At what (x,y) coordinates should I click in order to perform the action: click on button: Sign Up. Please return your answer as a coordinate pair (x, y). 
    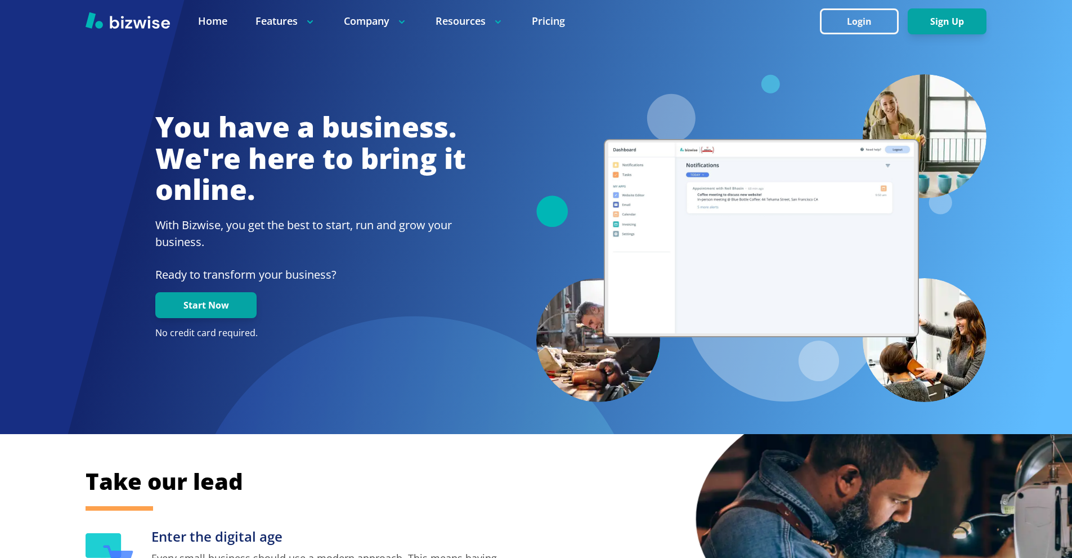
    Looking at the image, I should click on (947, 21).